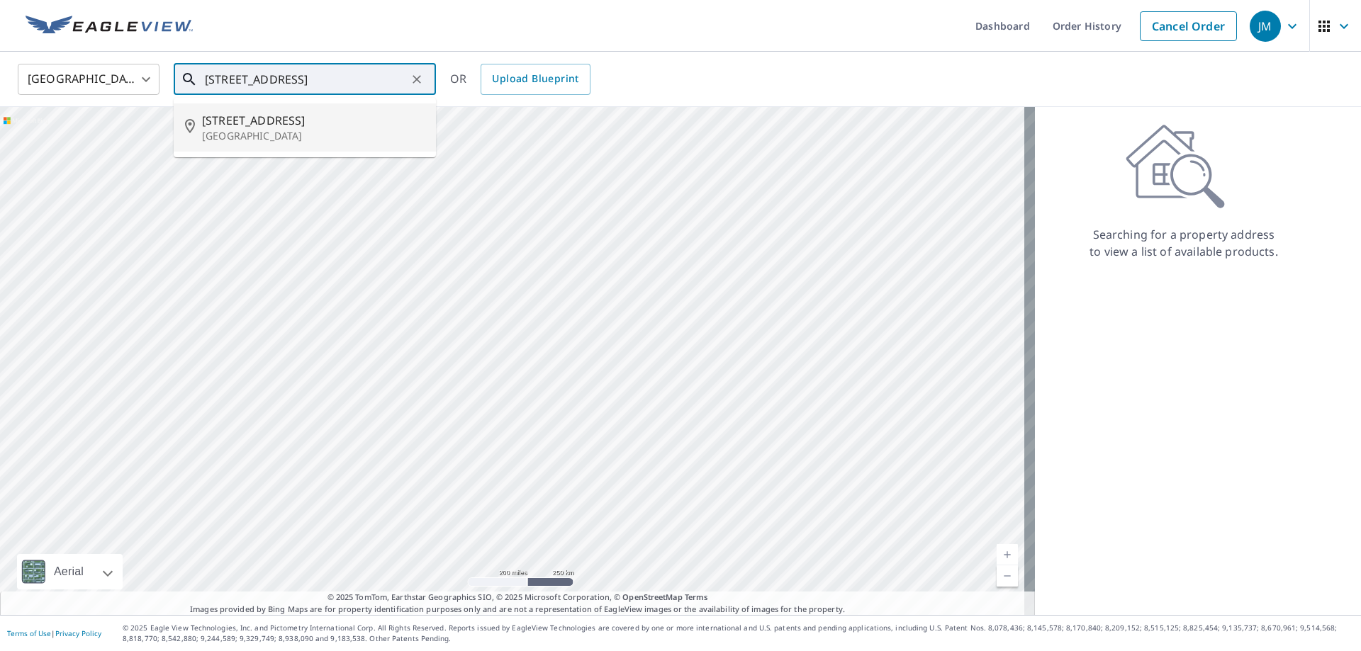 This screenshot has width=1361, height=651. Describe the element at coordinates (520, 79) in the screenshot. I see `div: OR` at that location.